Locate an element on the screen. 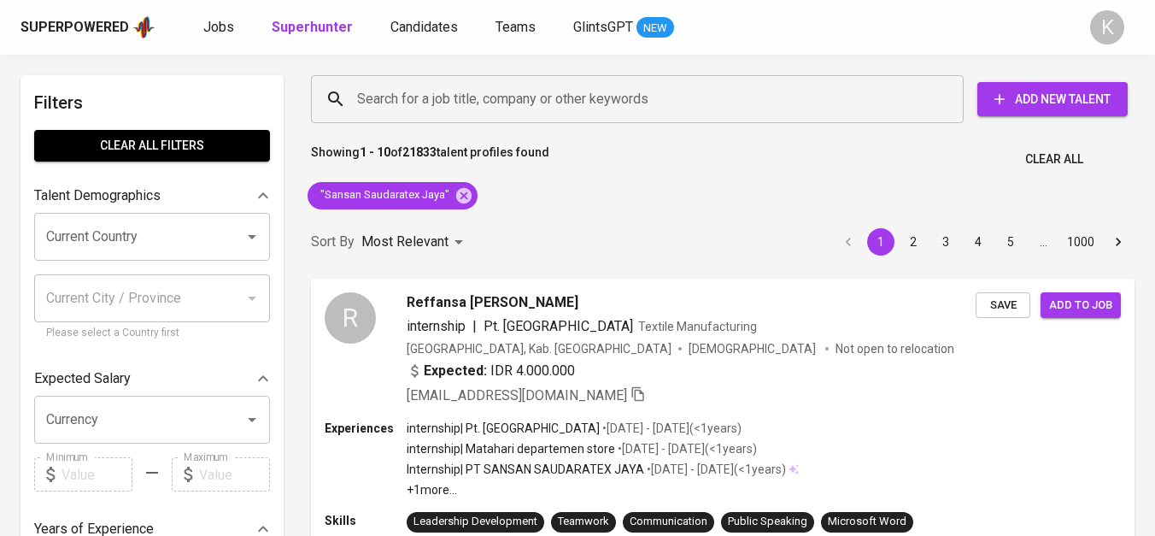 The image size is (1155, 536). p: Please select a Country first is located at coordinates (152, 333).